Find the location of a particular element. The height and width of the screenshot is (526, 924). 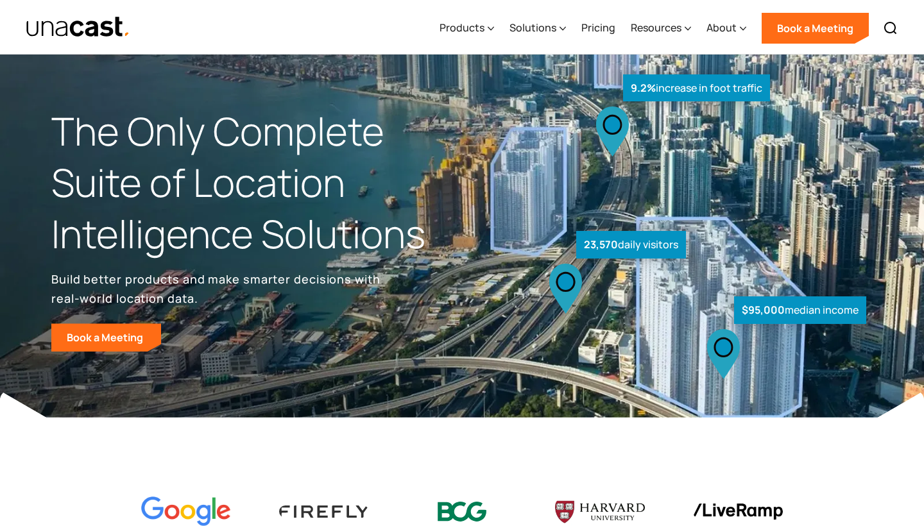

strong: 23,570 is located at coordinates (601, 245).